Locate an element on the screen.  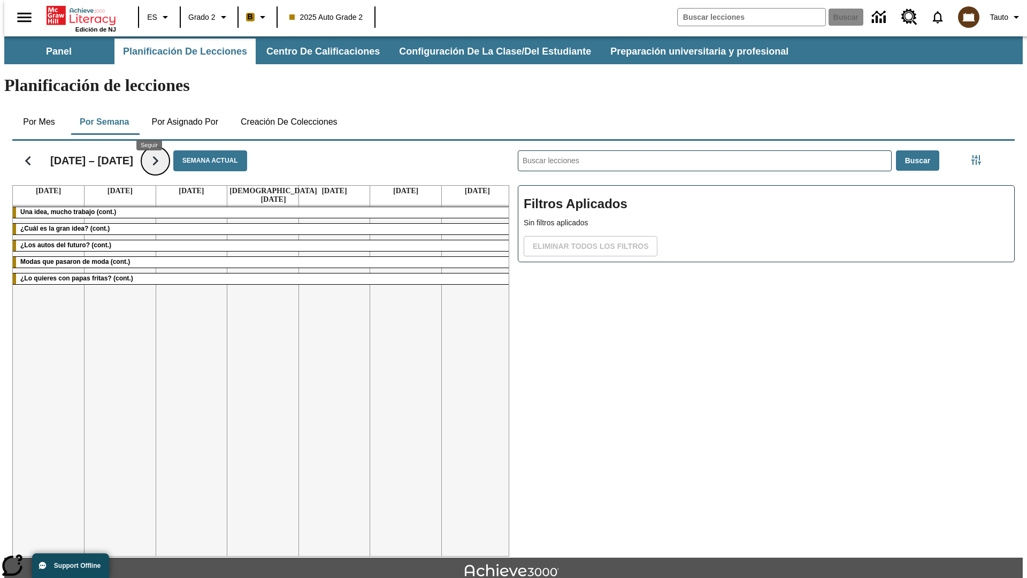
h2: Filtros Aplicados is located at coordinates (766, 204).